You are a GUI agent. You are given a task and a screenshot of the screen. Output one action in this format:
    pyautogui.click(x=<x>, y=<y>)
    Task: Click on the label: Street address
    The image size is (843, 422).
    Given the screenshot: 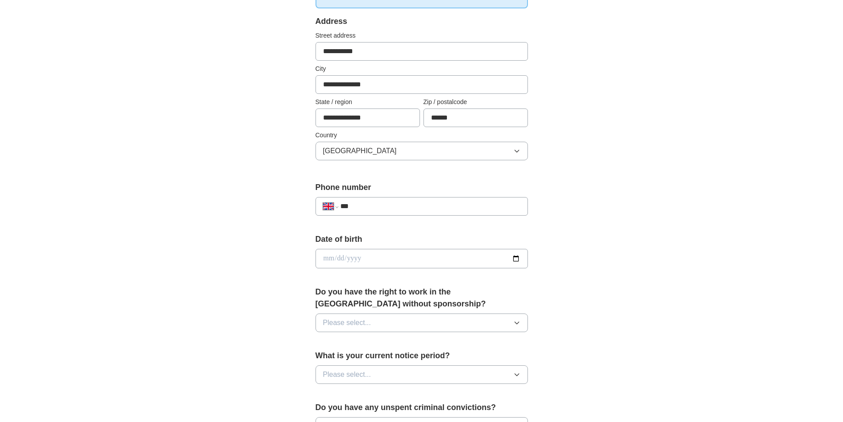 What is the action you would take?
    pyautogui.click(x=422, y=35)
    